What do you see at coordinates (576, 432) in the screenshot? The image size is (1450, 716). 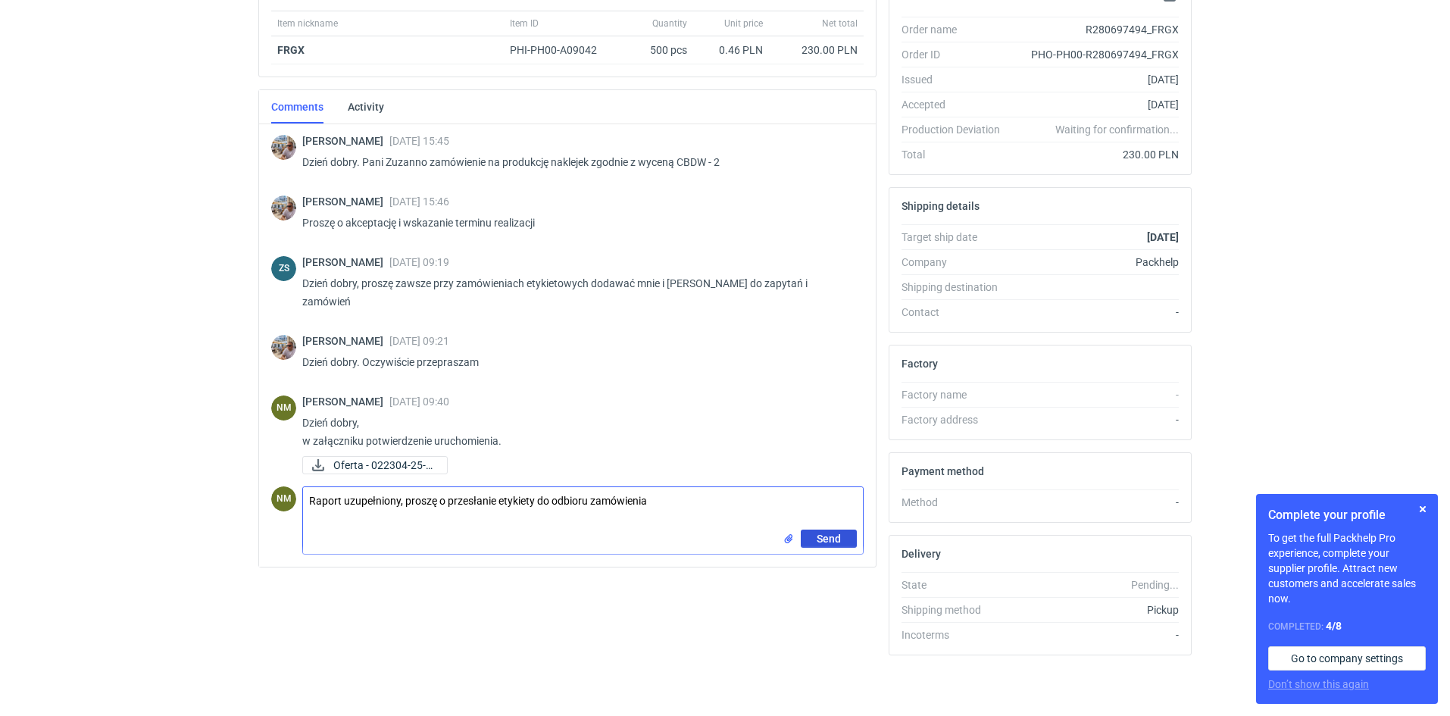 I see `p: Dzień dobry, w załączniku potwierdzenie uruchomienia.` at bounding box center [576, 432].